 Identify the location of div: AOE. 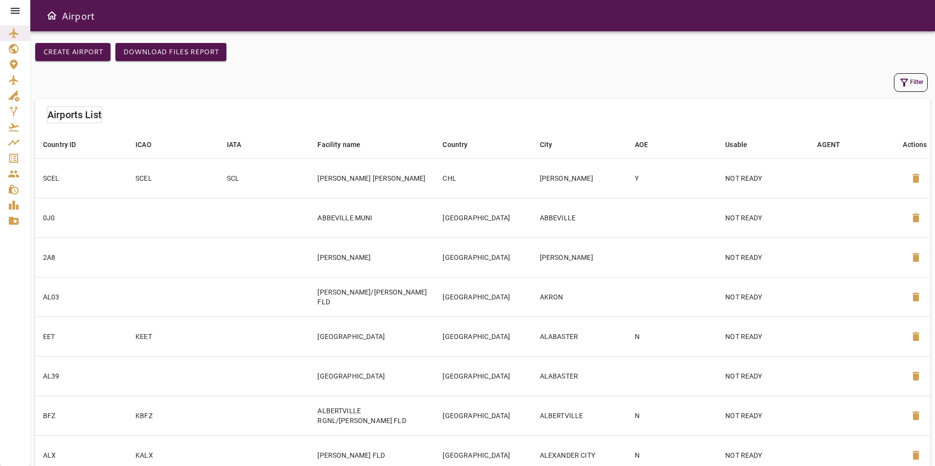
(641, 145).